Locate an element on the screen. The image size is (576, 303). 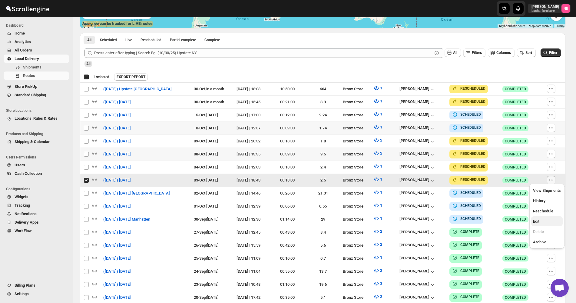
button: Tracking is located at coordinates (36, 205).